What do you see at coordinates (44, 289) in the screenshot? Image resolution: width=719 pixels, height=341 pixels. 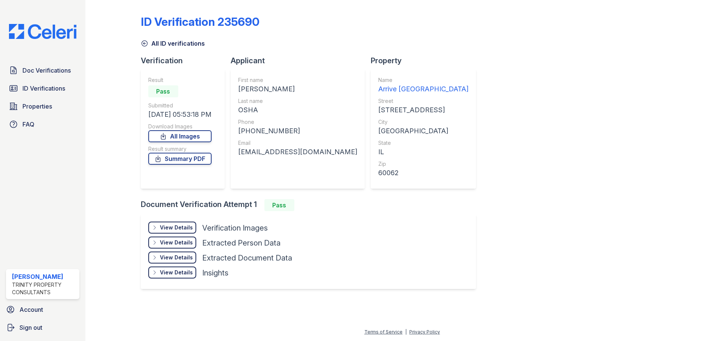 I see `div: Trinity Property Consultants` at bounding box center [44, 289].